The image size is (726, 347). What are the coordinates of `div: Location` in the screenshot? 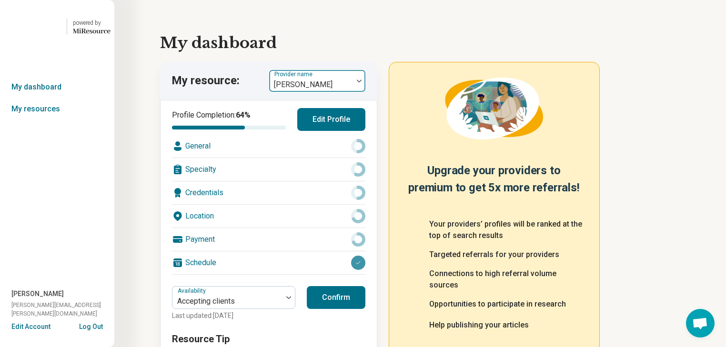 It's located at (269, 216).